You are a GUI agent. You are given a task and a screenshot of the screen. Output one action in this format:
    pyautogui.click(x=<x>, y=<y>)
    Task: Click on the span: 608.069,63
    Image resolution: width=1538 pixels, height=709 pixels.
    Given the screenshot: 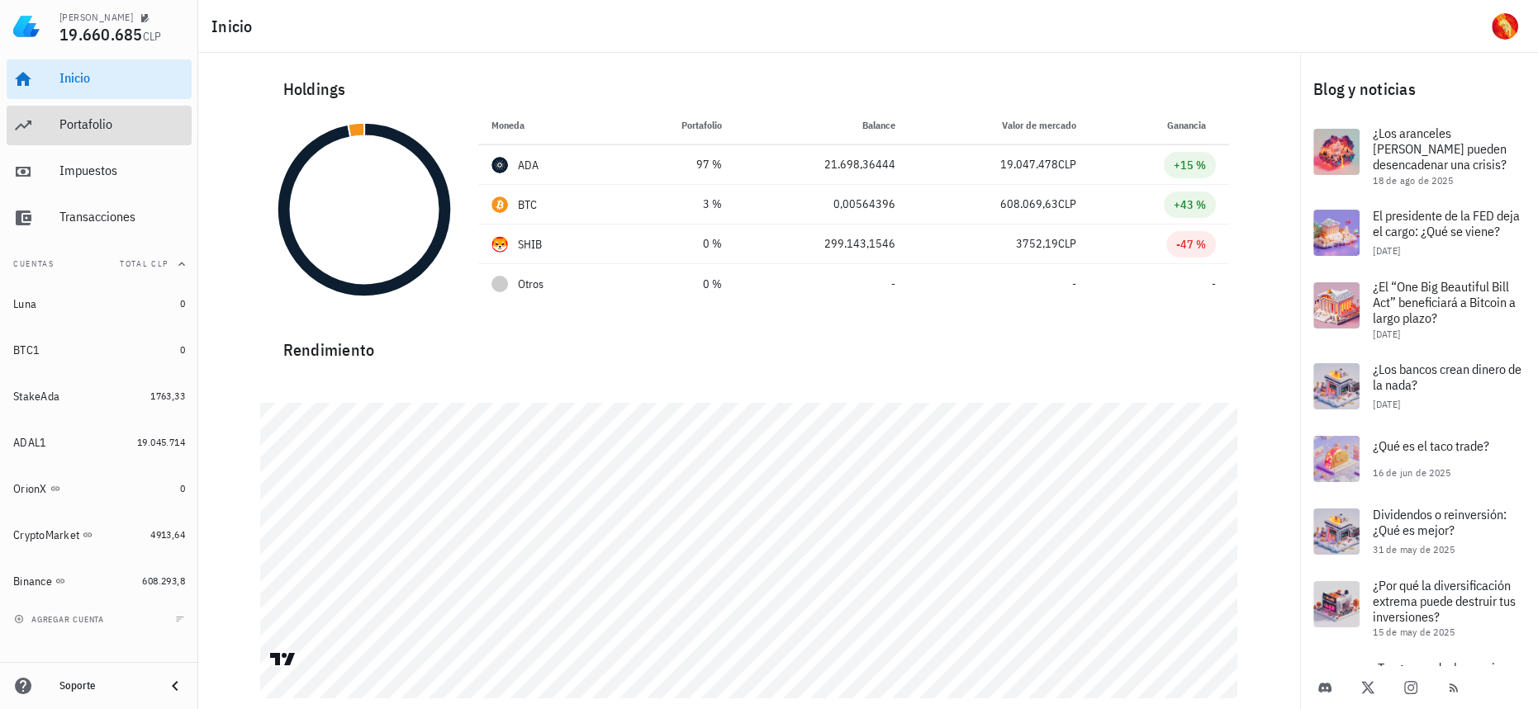 What is the action you would take?
    pyautogui.click(x=1029, y=204)
    